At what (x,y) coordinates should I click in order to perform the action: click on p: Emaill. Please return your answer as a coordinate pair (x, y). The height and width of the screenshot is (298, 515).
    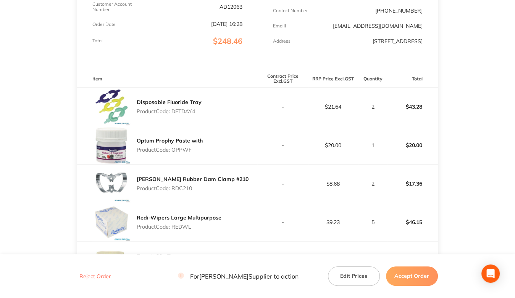
    Looking at the image, I should click on (279, 26).